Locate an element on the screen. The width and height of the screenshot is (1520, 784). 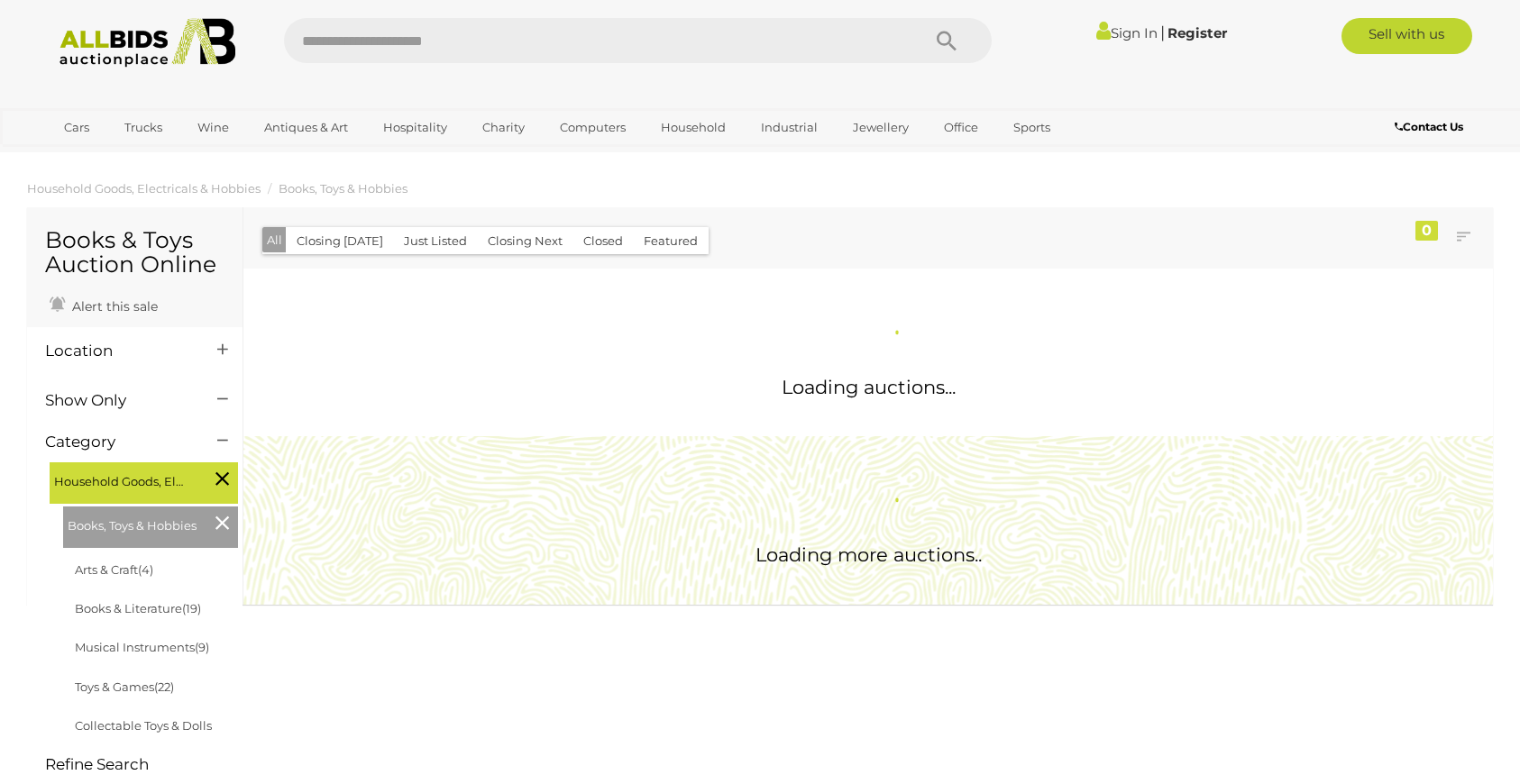
a: Household Goods, Electricals & Hobbies is located at coordinates (144, 189).